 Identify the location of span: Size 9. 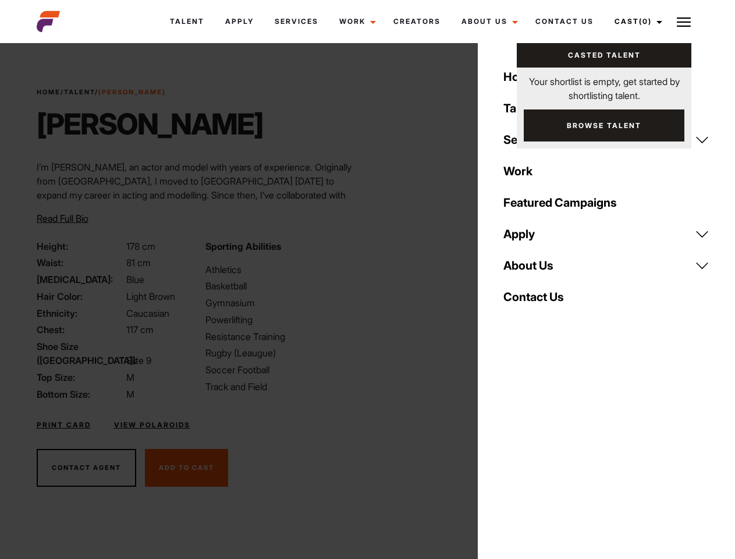
(139, 360).